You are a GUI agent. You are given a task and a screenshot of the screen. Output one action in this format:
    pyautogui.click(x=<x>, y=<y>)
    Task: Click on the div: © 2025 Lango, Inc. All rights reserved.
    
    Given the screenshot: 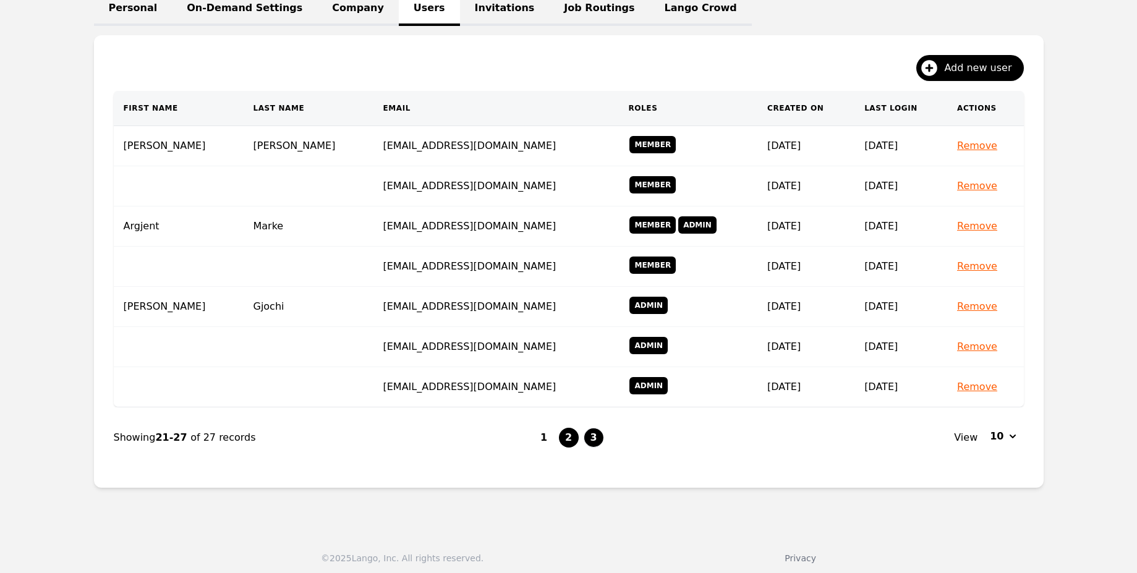 What is the action you would take?
    pyautogui.click(x=402, y=558)
    